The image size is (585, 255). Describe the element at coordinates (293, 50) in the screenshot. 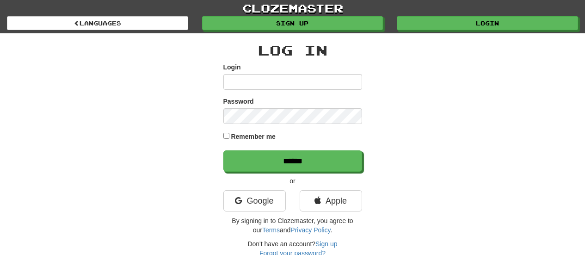

I see `h2: Log In` at that location.